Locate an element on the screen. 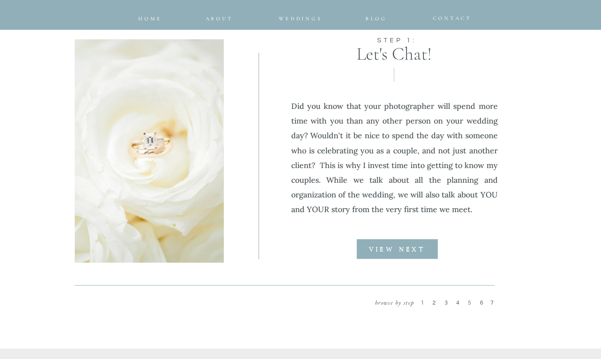 This screenshot has width=601, height=359. p: Did you know that your photographer will spend more time with you than any other person on your w... is located at coordinates (394, 156).